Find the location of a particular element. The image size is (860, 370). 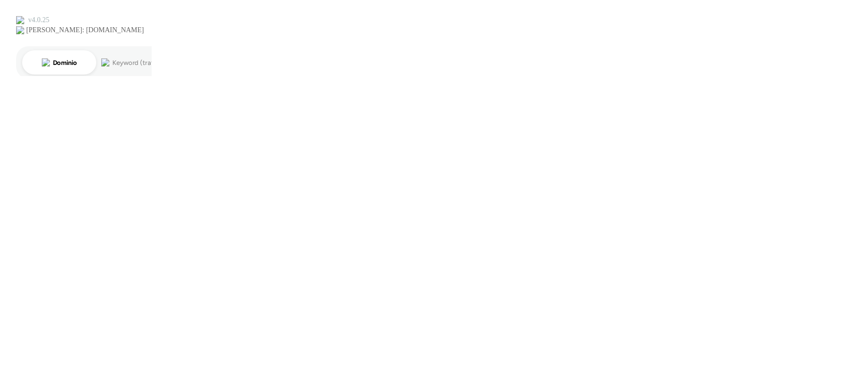

img: tab_keywords_by_traffic_grey.svg is located at coordinates (105, 62).